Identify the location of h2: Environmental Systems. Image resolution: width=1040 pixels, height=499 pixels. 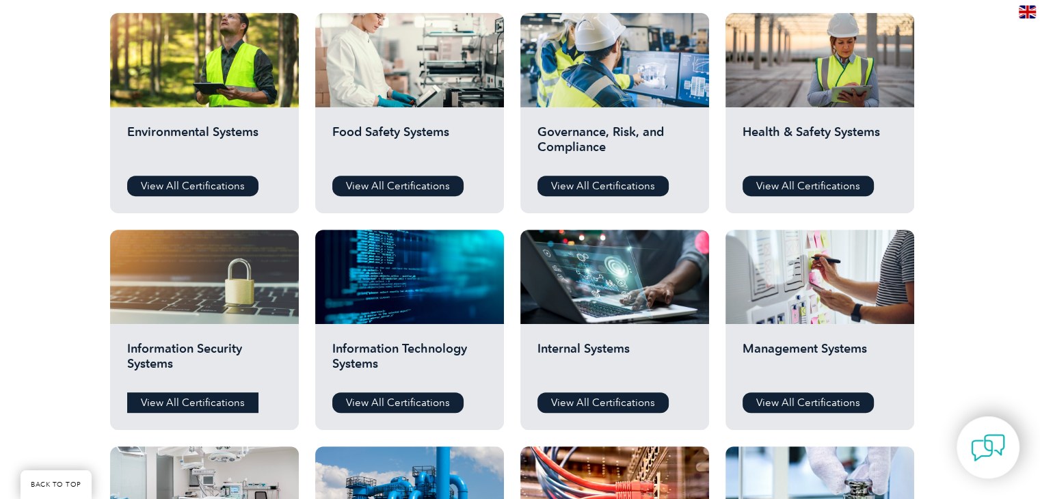
(204, 145).